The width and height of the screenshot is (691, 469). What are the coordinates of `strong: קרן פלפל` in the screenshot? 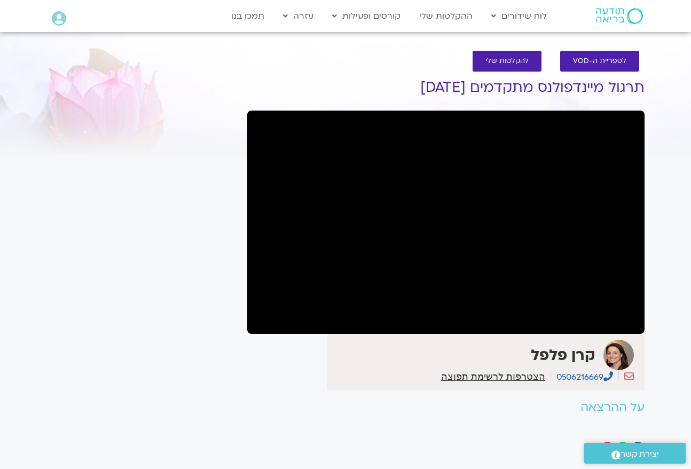 It's located at (563, 355).